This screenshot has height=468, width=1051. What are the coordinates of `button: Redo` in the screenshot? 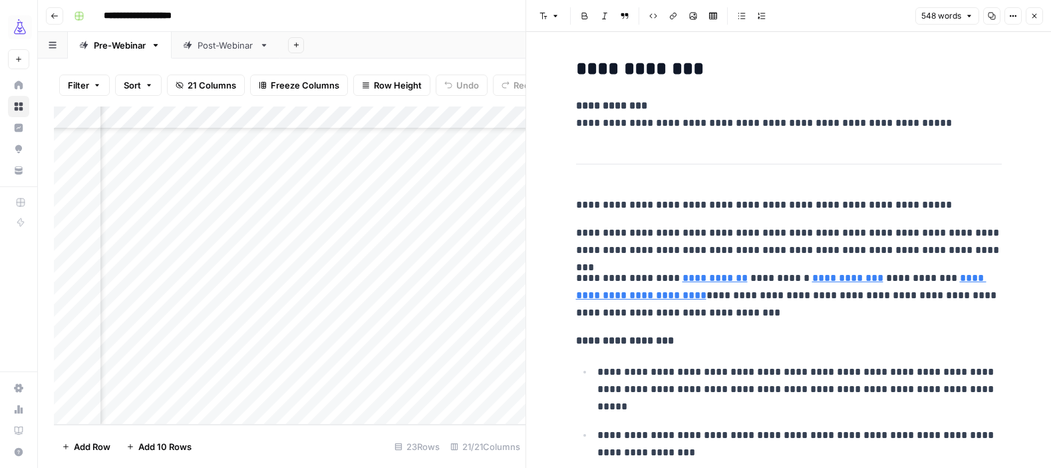 It's located at (518, 85).